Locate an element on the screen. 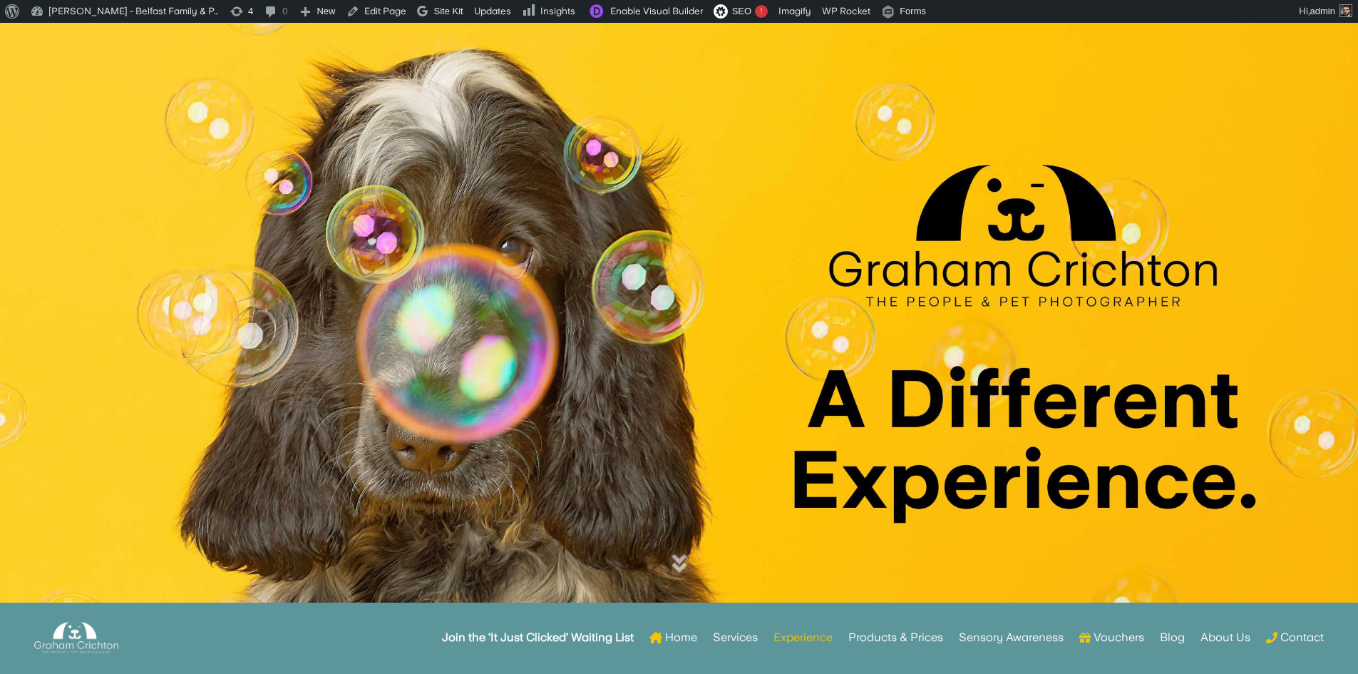 Image resolution: width=1358 pixels, height=674 pixels. a: Blog is located at coordinates (1172, 638).